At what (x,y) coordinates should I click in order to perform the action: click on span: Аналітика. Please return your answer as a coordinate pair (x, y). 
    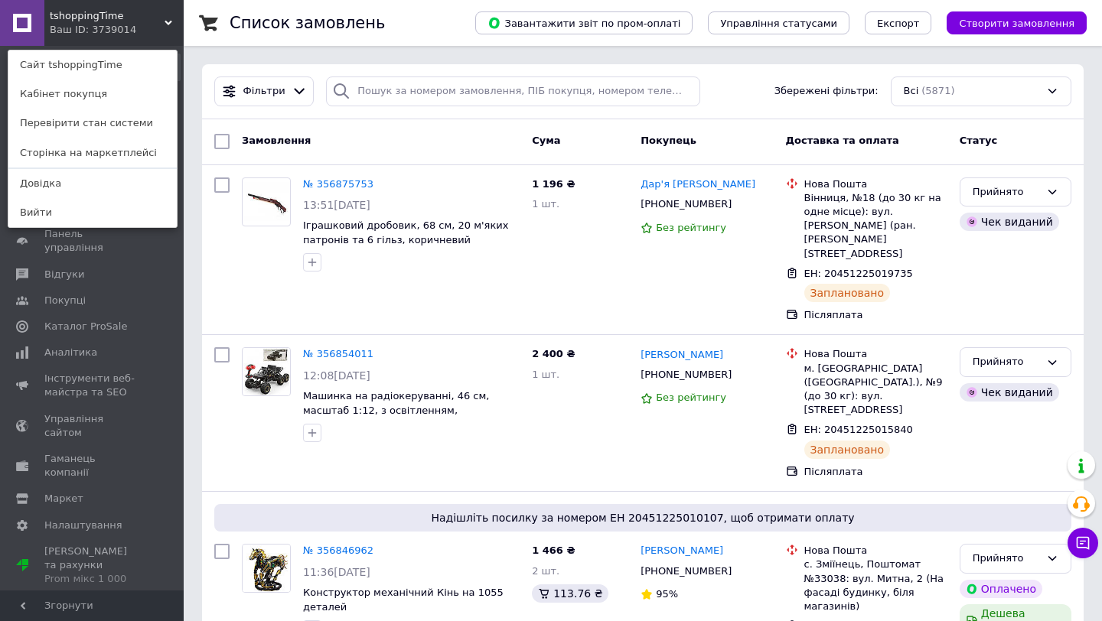
    Looking at the image, I should click on (70, 353).